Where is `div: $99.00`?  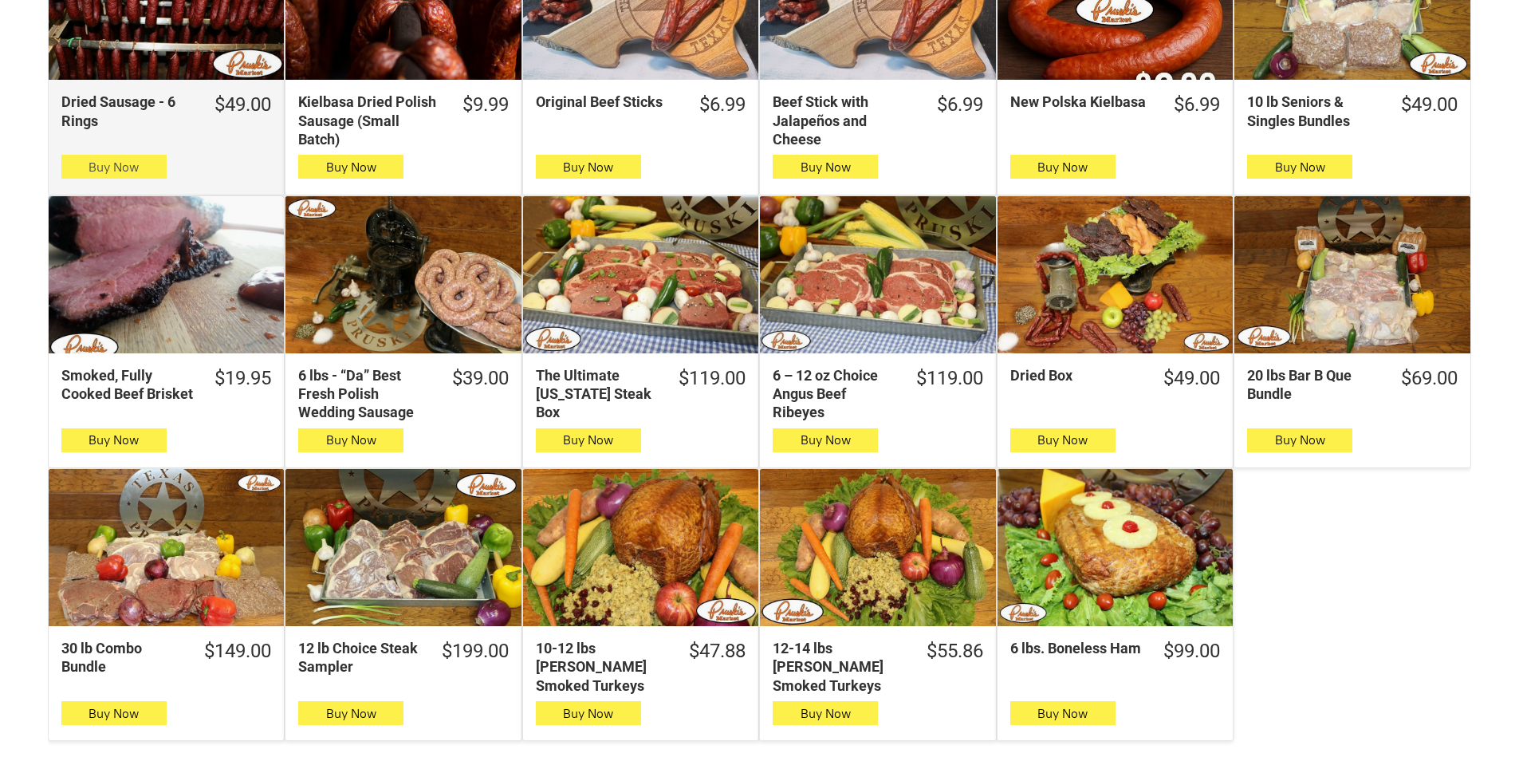 div: $99.00 is located at coordinates (1191, 651).